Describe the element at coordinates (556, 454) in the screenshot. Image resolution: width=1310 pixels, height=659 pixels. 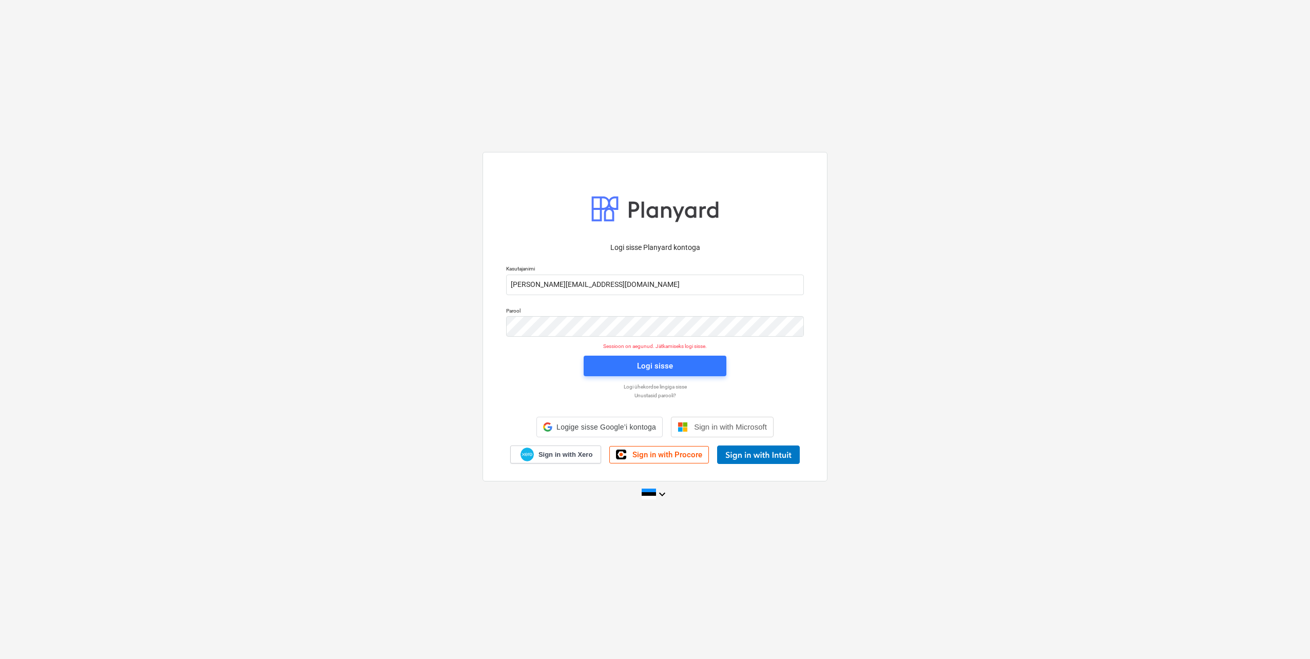
I see `a: Sign in with Xero` at that location.